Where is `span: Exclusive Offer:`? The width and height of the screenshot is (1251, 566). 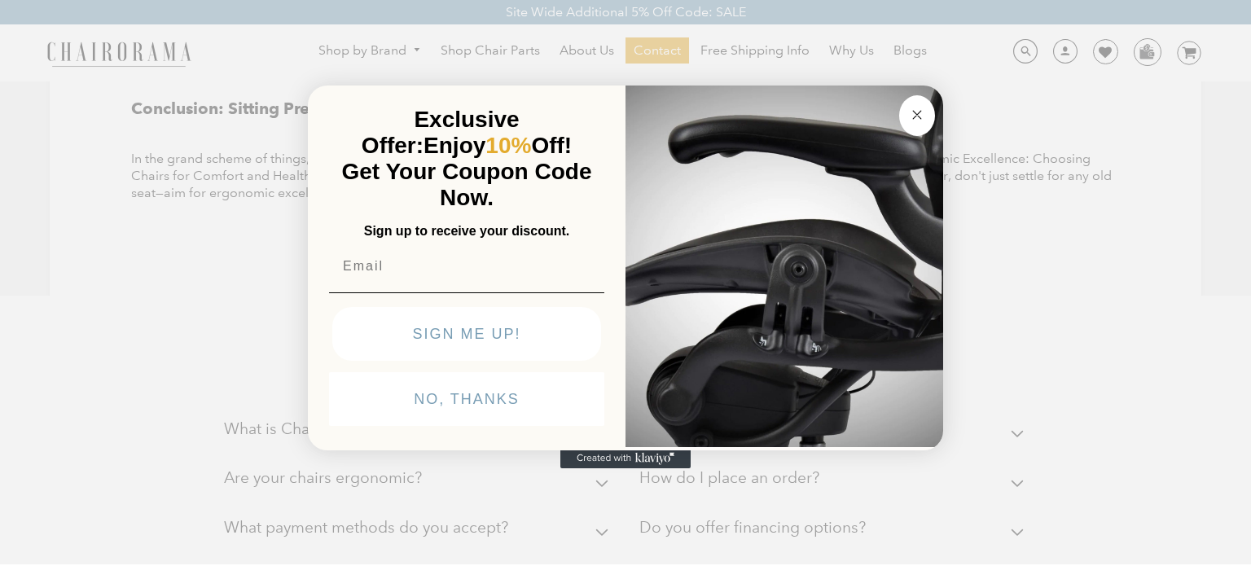
span: Exclusive Offer: is located at coordinates (441, 132).